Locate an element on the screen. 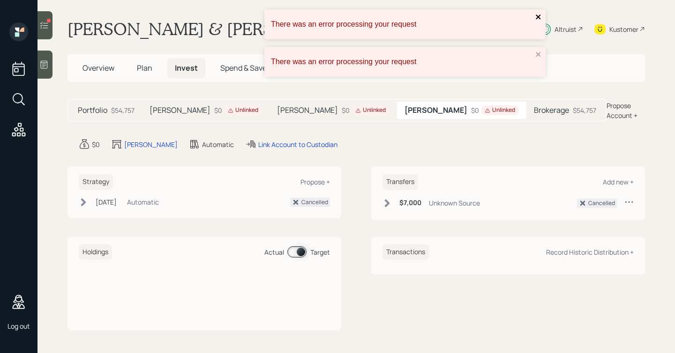 The width and height of the screenshot is (675, 353). div: Record Historic Distribution + is located at coordinates (590, 252).